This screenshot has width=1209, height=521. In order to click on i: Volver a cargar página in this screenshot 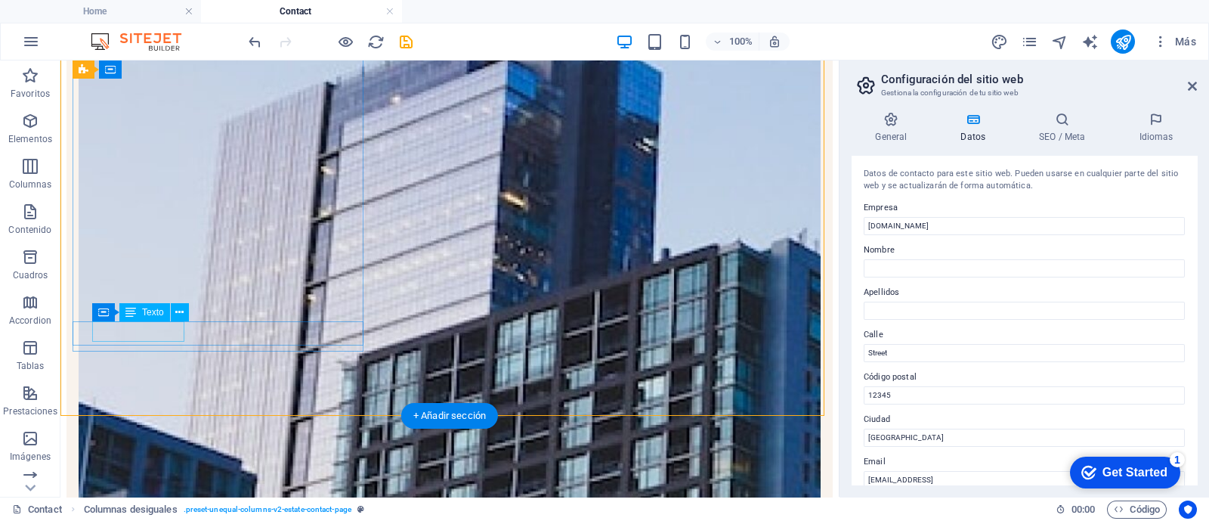, I will do `click(375, 42)`.